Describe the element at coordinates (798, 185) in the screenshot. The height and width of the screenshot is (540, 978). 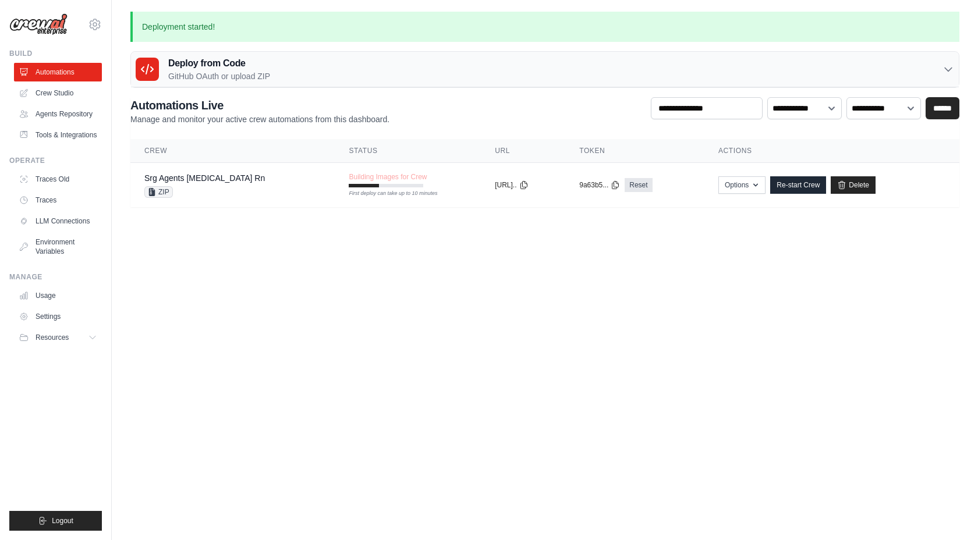
I see `a: Re-start Crew` at that location.